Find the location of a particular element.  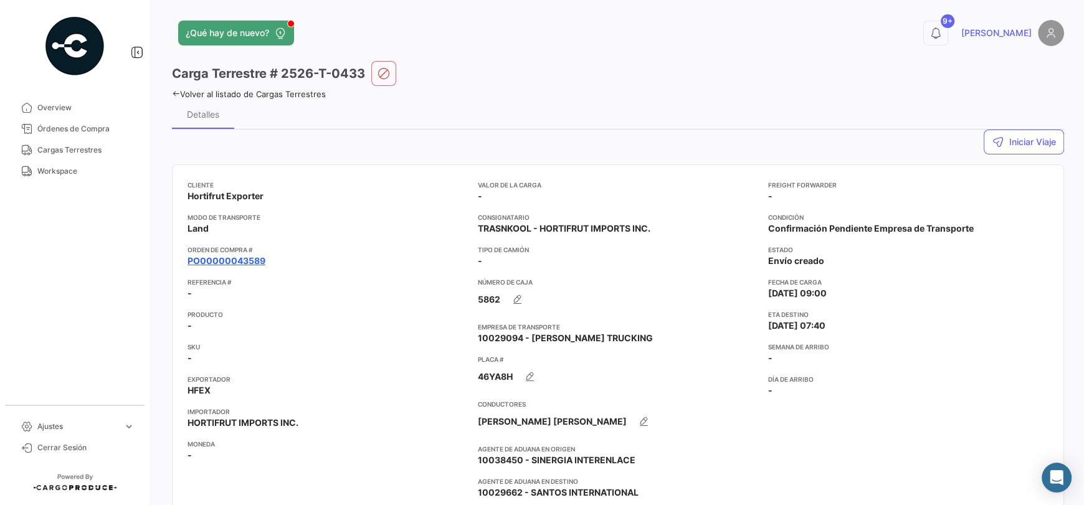

a: Cargas Terrestres is located at coordinates (75, 150).